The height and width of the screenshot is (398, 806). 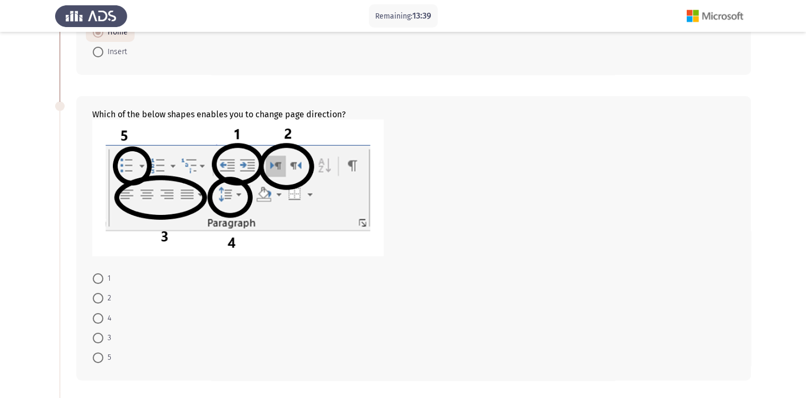 What do you see at coordinates (107, 298) in the screenshot?
I see `span: 2` at bounding box center [107, 298].